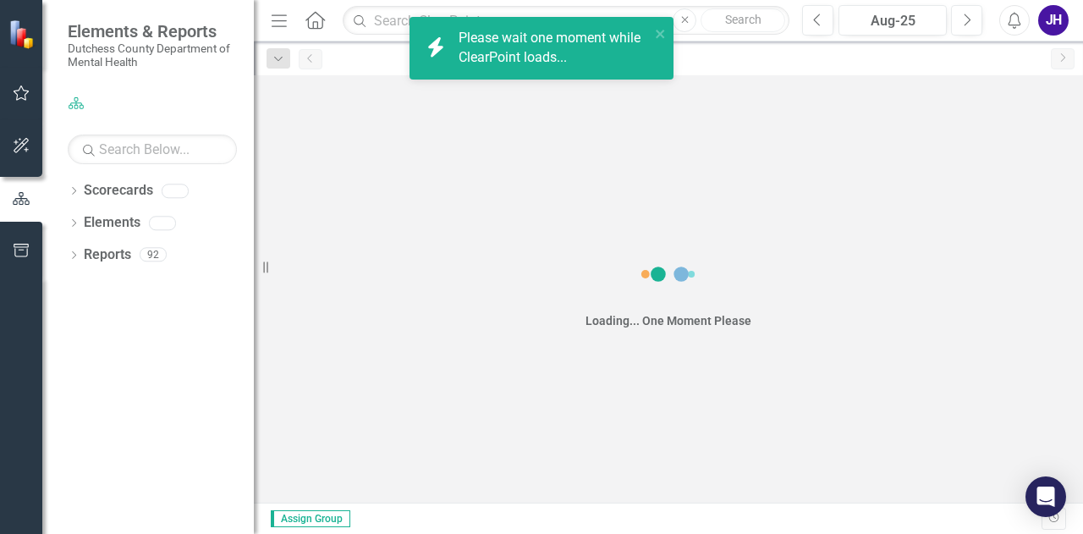 The image size is (1083, 534). Describe the element at coordinates (1046, 497) in the screenshot. I see `div: Open Intercom Messenger` at that location.